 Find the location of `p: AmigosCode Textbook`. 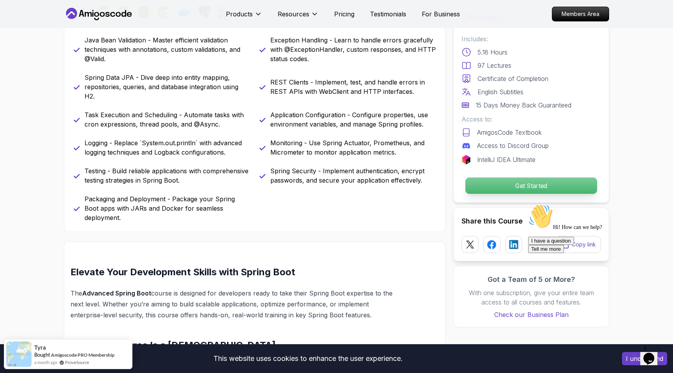

p: AmigosCode Textbook is located at coordinates (510, 132).